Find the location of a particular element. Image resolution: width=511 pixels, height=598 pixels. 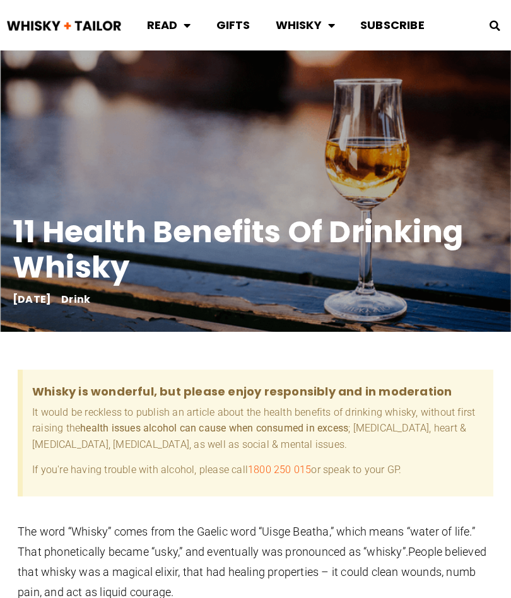

span: Whisky is wonderful, but please enjoy responsibly and in moderation is located at coordinates (258, 392).